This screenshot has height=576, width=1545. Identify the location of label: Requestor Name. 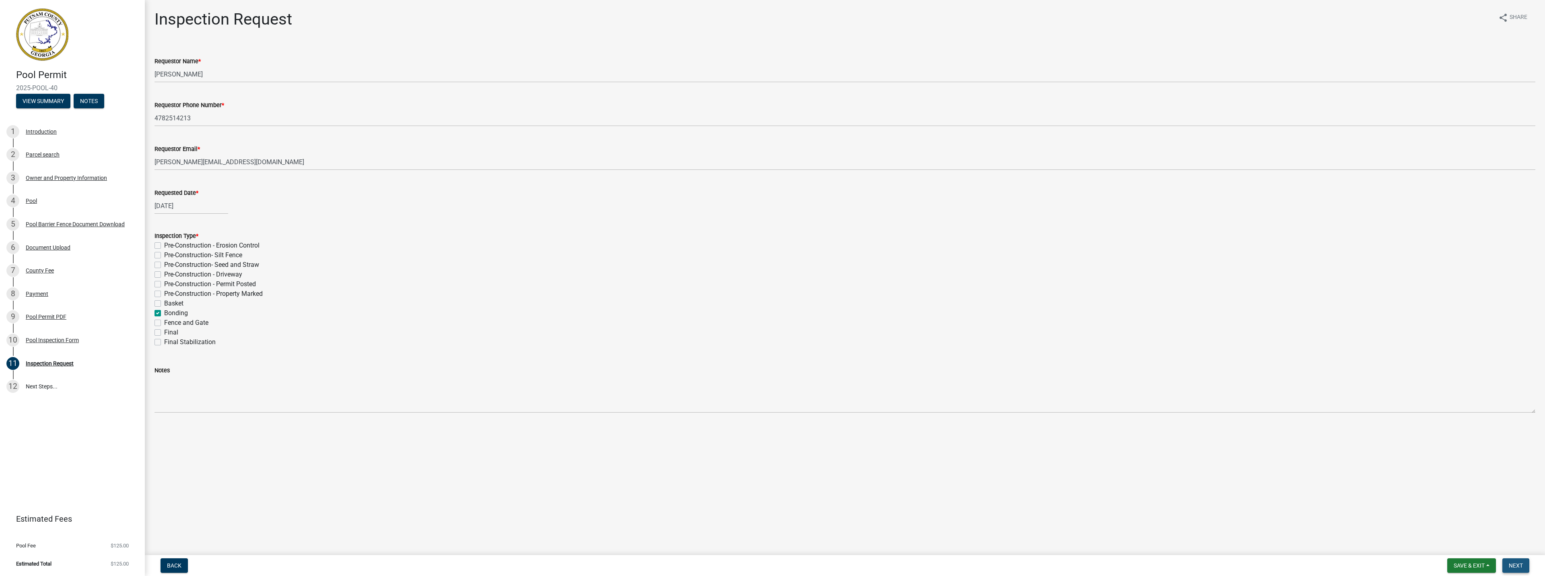
(177, 62).